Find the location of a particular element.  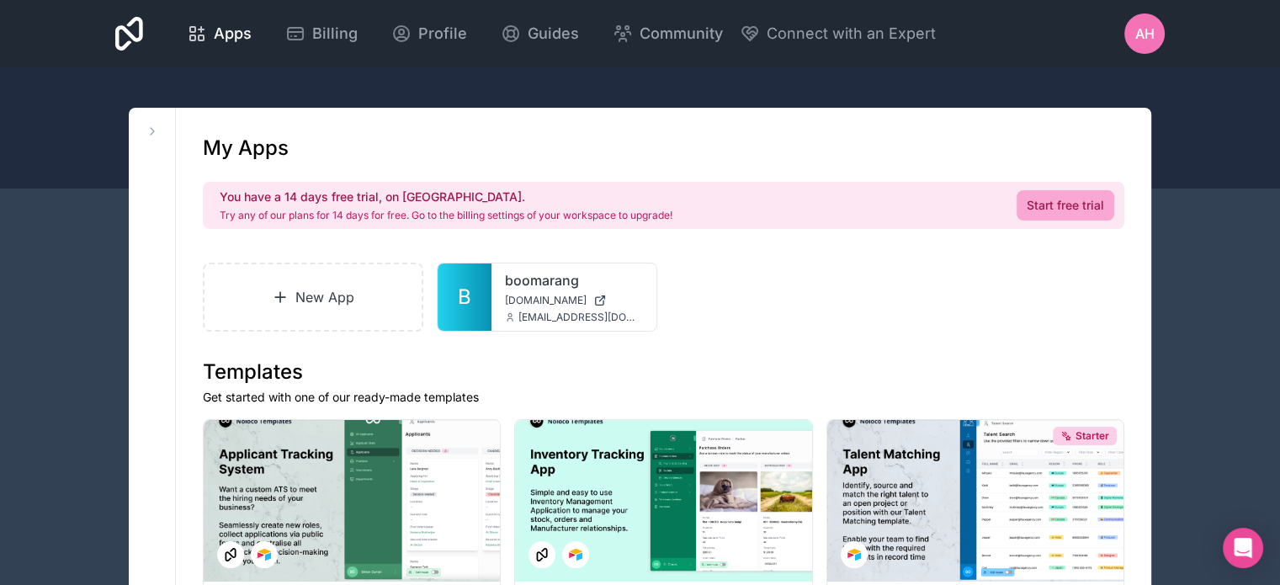

span: Apps is located at coordinates (232, 34).